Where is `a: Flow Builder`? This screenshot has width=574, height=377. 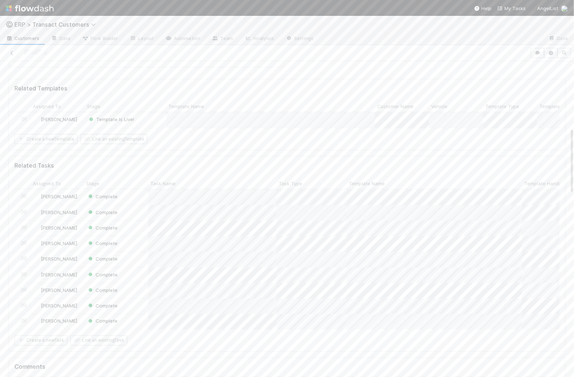 a: Flow Builder is located at coordinates (100, 39).